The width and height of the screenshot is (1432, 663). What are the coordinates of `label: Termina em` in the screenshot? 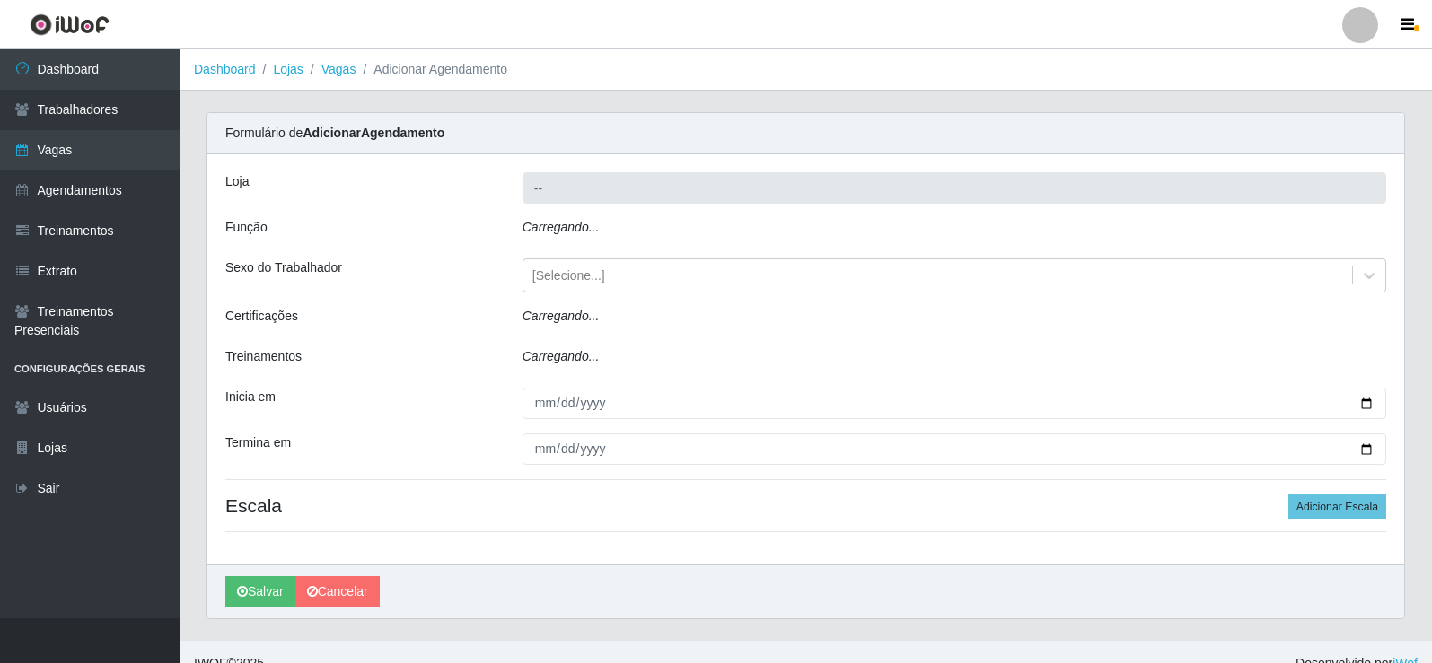 It's located at (258, 443).